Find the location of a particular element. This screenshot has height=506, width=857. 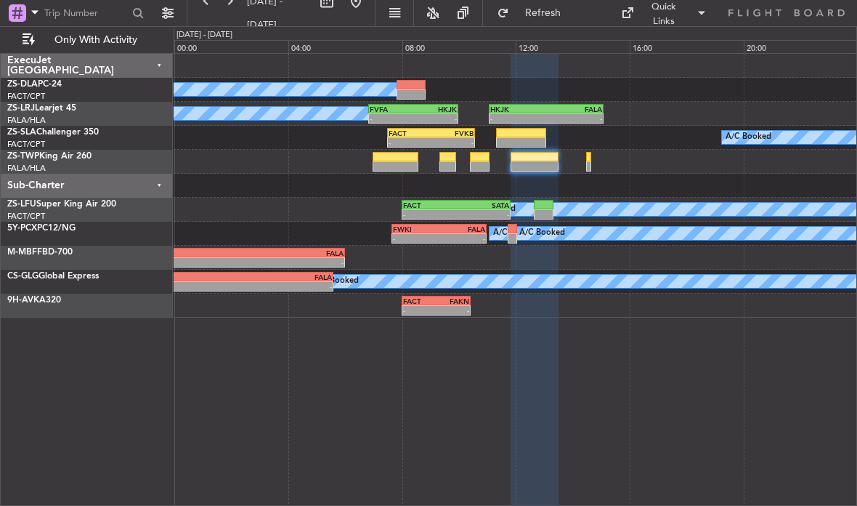

div: 00:00 is located at coordinates (231, 46).